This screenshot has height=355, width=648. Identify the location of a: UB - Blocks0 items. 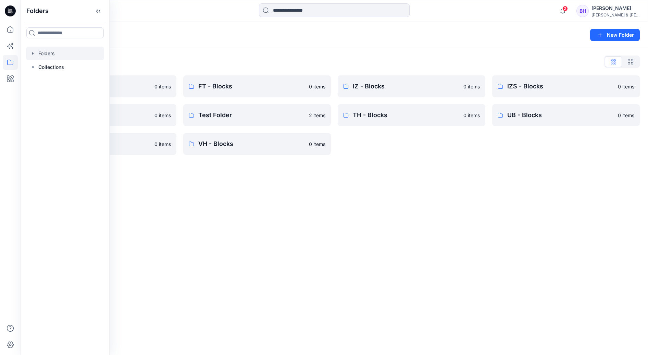
(566, 115).